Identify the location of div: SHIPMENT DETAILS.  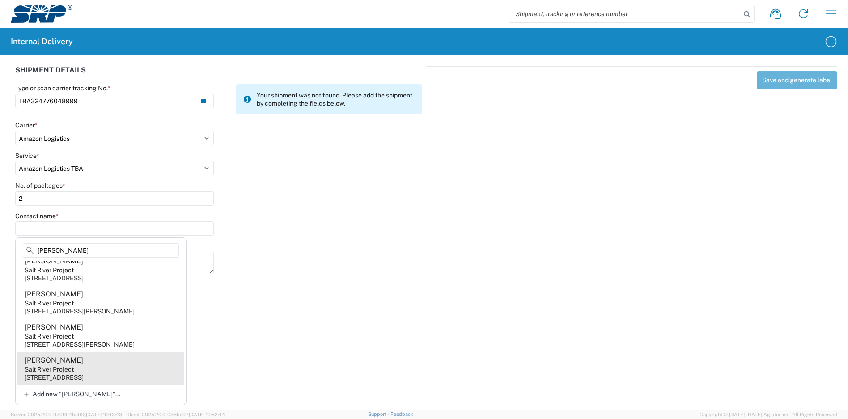
(218, 75).